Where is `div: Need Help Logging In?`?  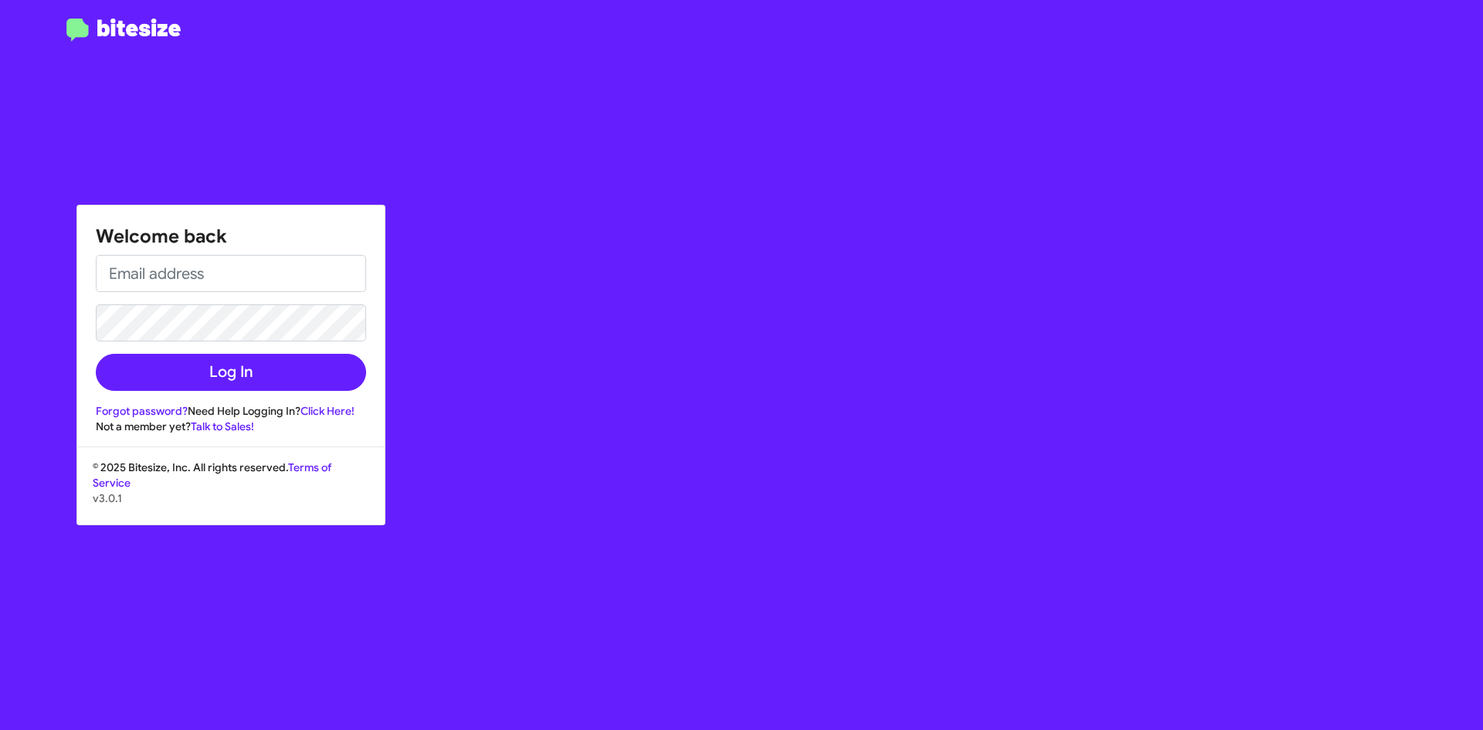 div: Need Help Logging In? is located at coordinates (231, 411).